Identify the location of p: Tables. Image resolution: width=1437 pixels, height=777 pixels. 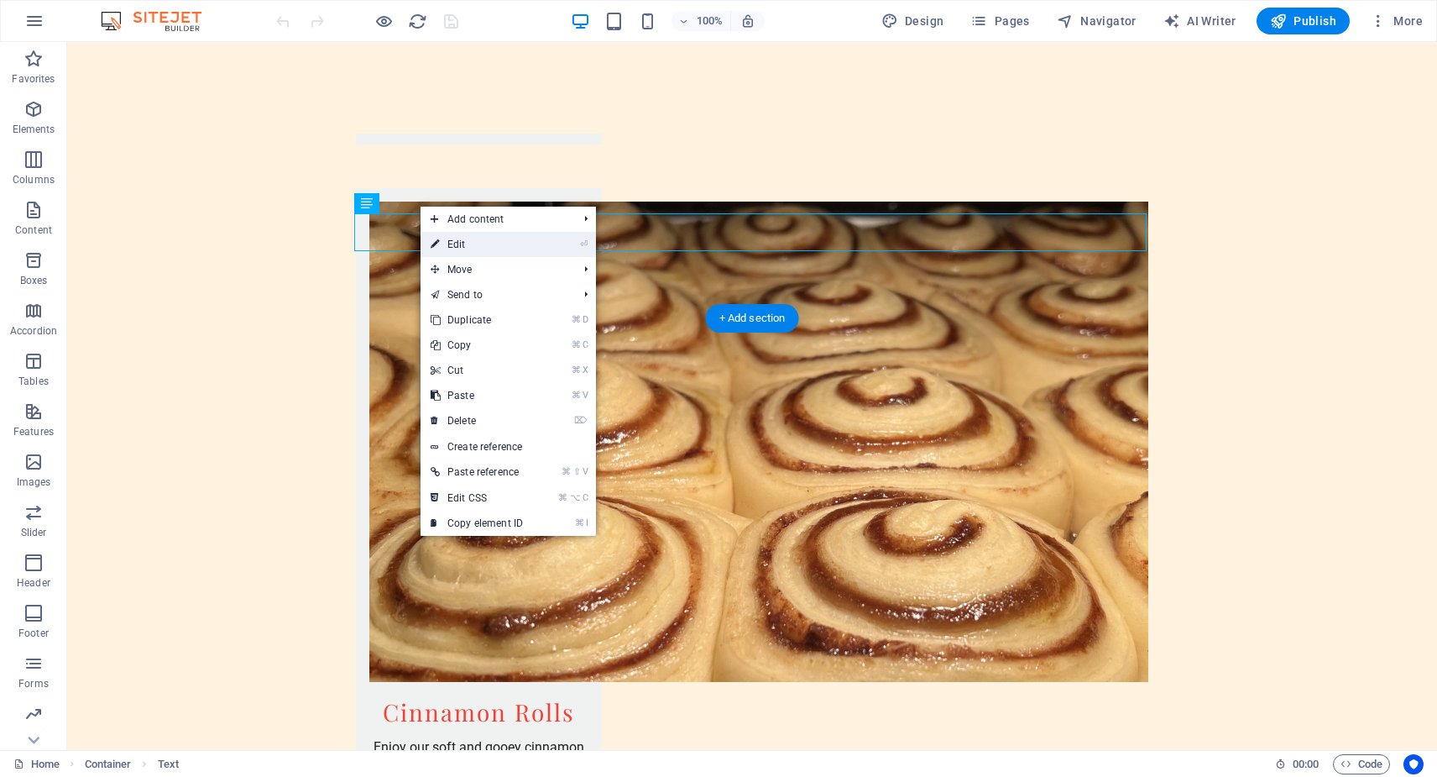
(34, 381).